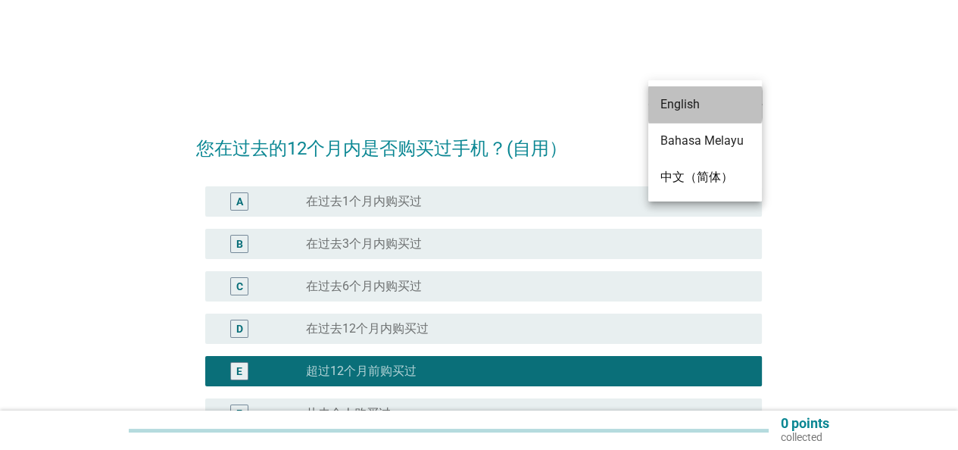 The height and width of the screenshot is (450, 958). What do you see at coordinates (364, 244) in the screenshot?
I see `label: 在过去3个月内购买过` at bounding box center [364, 244].